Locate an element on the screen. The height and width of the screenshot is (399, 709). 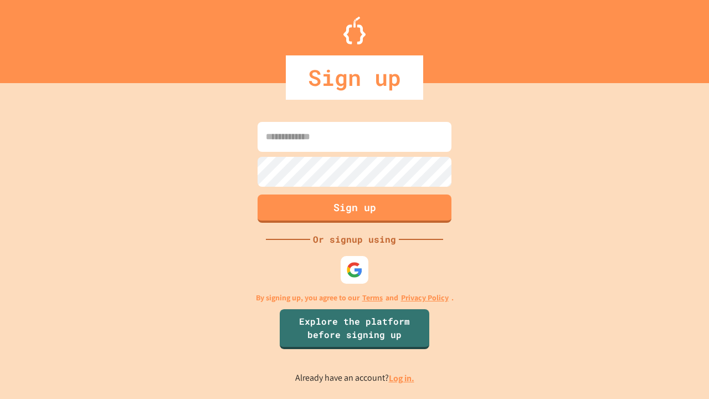
p: By signing up, you agree to our and . is located at coordinates (355, 298).